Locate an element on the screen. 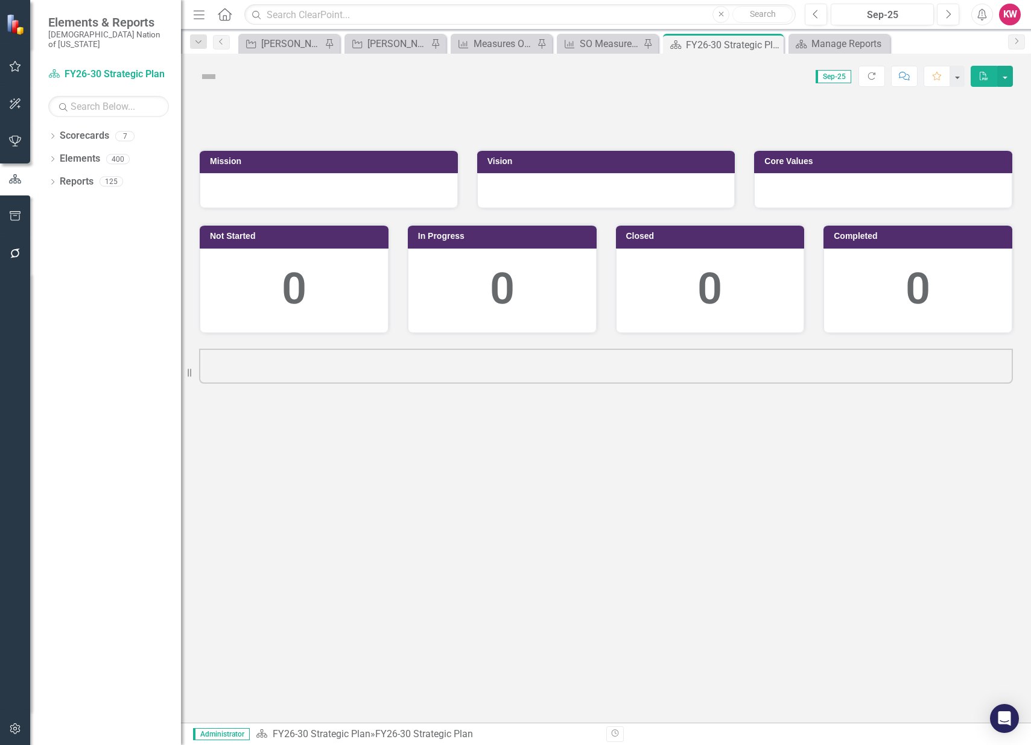  a: Reports is located at coordinates (77, 182).